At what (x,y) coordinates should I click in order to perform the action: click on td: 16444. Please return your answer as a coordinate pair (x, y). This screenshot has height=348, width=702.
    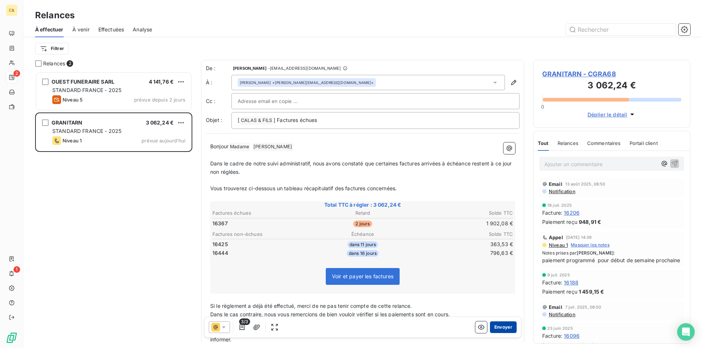
    Looking at the image, I should click on (262, 253).